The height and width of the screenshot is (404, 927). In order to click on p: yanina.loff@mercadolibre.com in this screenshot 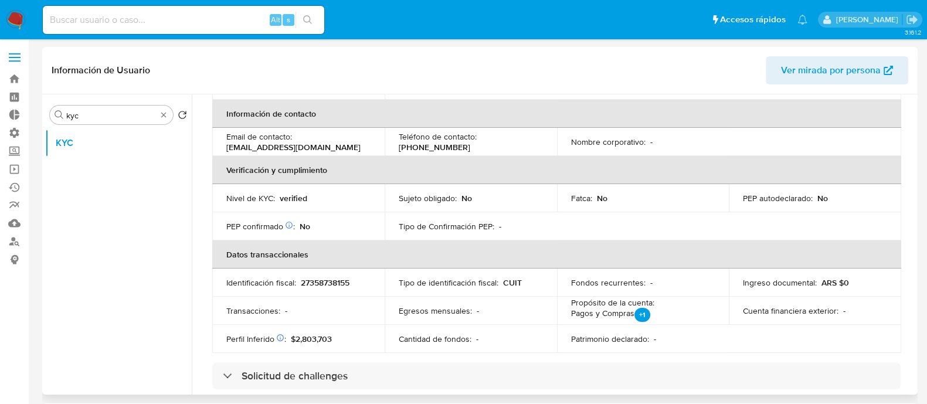, I will do `click(868, 19)`.